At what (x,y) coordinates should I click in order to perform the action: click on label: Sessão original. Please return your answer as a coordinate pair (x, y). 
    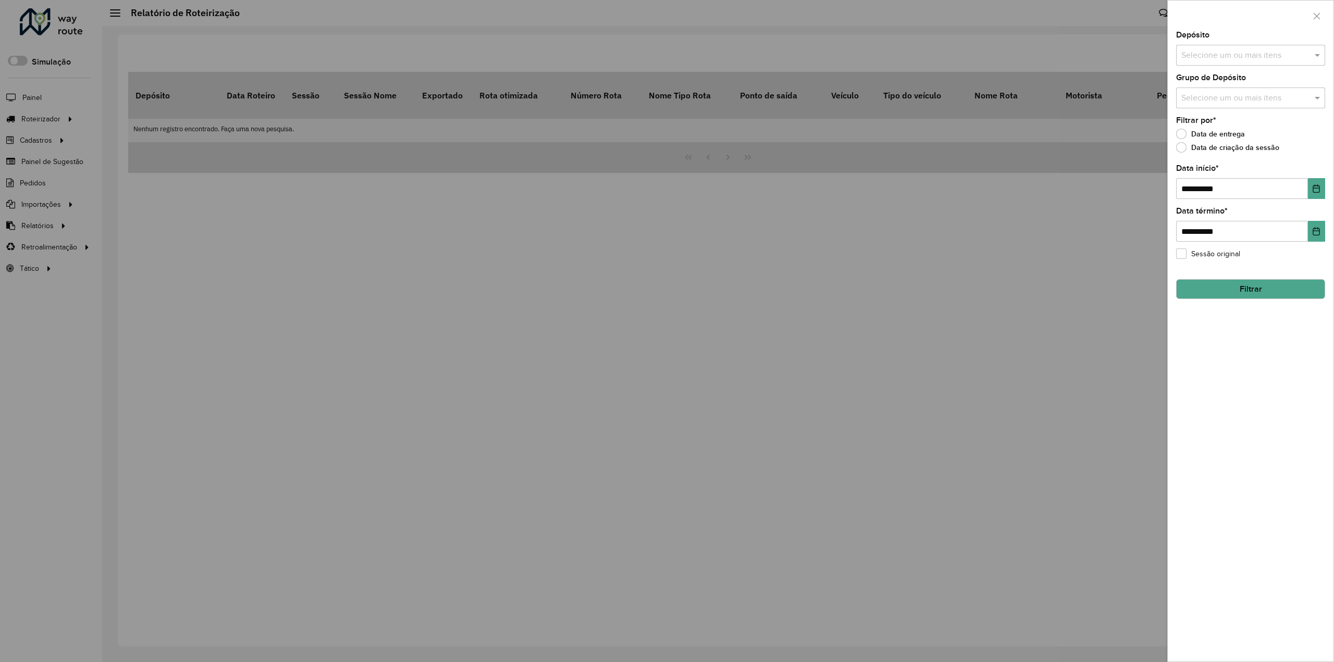
    Looking at the image, I should click on (1207, 254).